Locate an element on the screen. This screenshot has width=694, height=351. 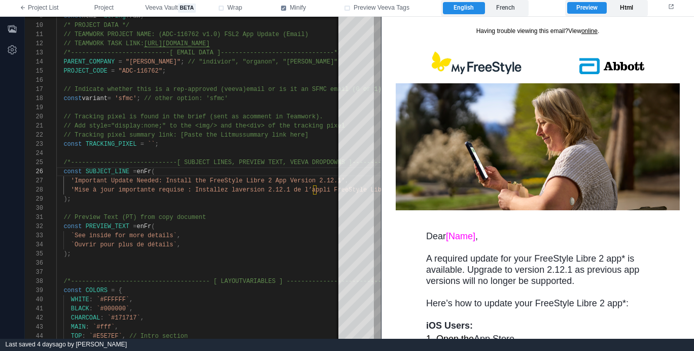
span: /* PROJECT DATA */ is located at coordinates (96, 25).